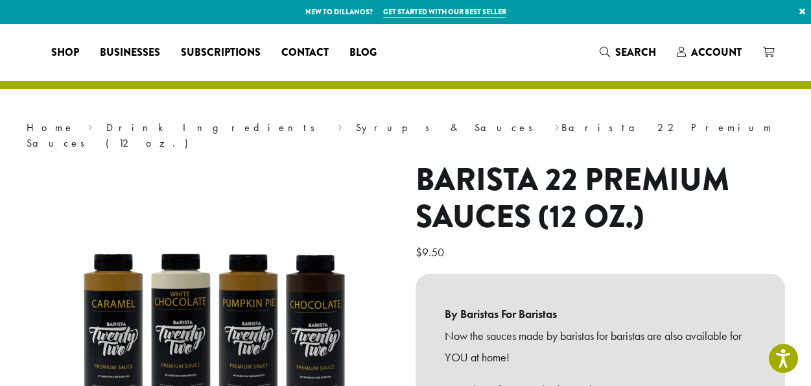  What do you see at coordinates (445, 12) in the screenshot?
I see `a: Get started with our best seller` at bounding box center [445, 12].